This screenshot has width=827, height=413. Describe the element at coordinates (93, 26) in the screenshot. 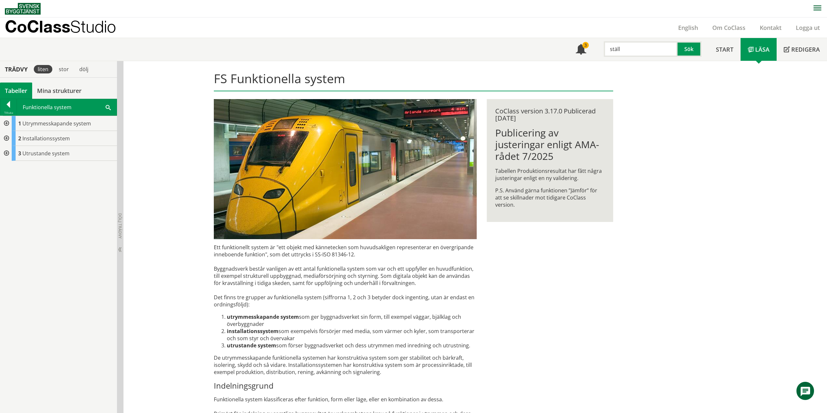

I see `span: Studio` at that location.